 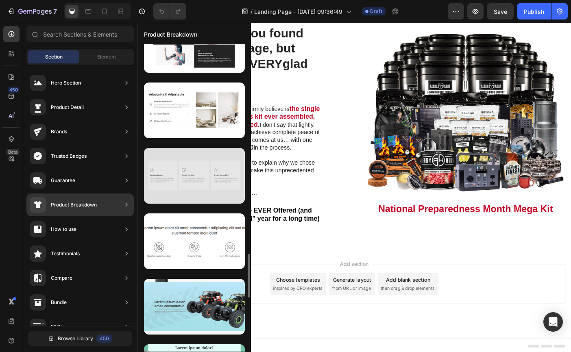 I want to click on span: Save, so click(x=500, y=11).